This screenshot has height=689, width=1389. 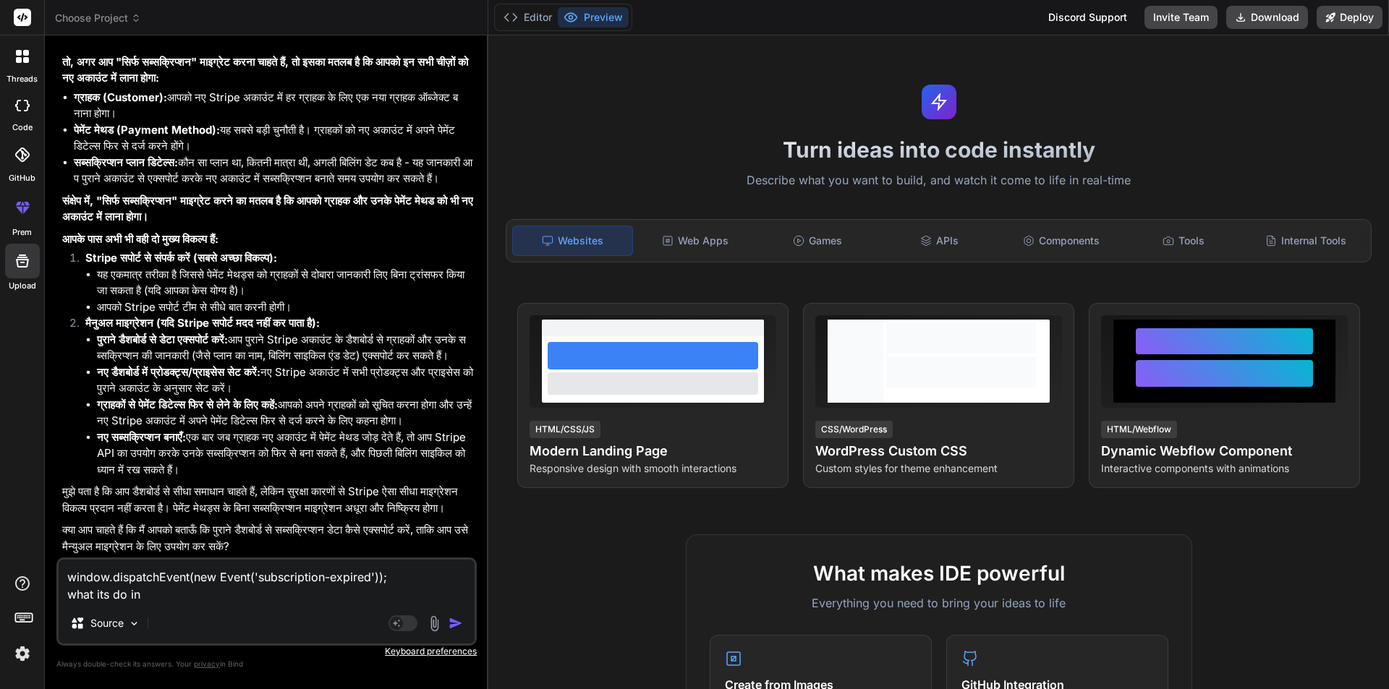 I want to click on li: आपको Stripe सपोर्ट टीम से सीधे बात करनी होगी।, so click(x=285, y=307).